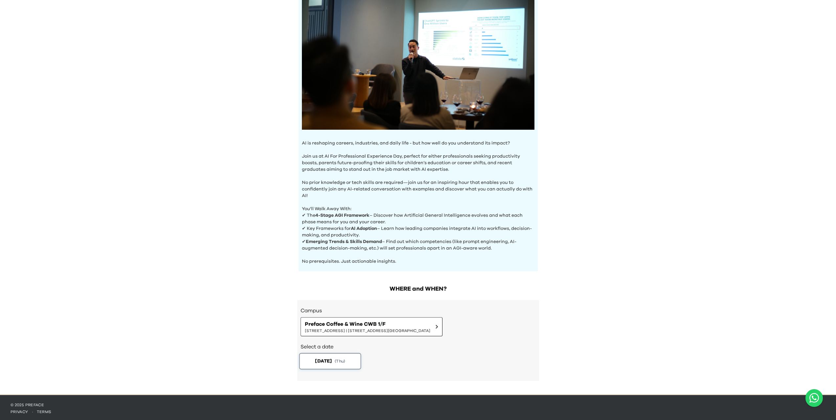 This screenshot has width=836, height=420. I want to click on p: No prior knowledge or tech skills are required—join us for an inspiring hour that enables you to ..., so click(418, 186).